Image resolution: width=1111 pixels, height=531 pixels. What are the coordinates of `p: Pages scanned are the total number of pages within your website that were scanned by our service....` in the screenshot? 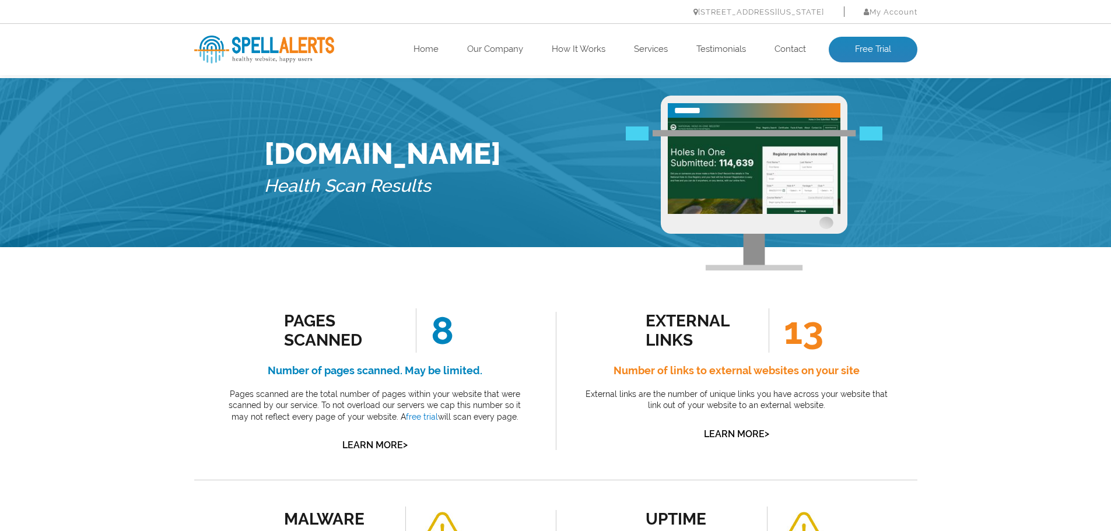 It's located at (375, 406).